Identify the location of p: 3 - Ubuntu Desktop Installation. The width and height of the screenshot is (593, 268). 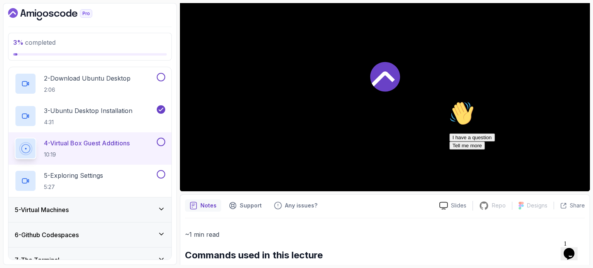
(88, 111).